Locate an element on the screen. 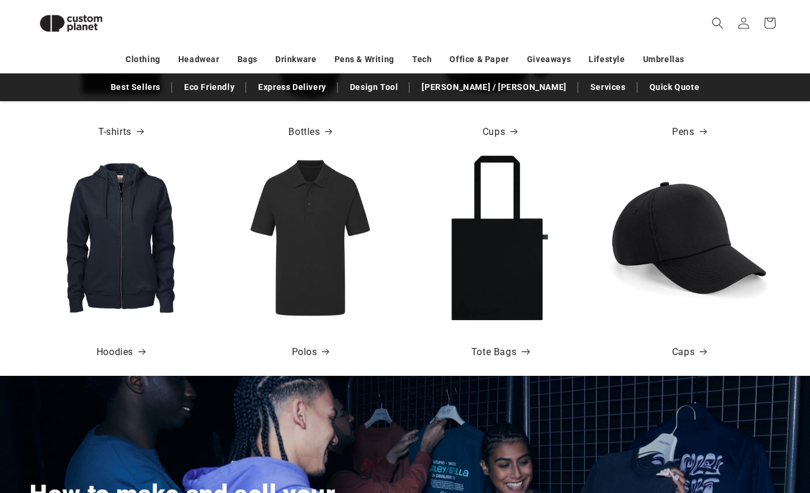 The height and width of the screenshot is (493, 810). a: Tech is located at coordinates (421, 59).